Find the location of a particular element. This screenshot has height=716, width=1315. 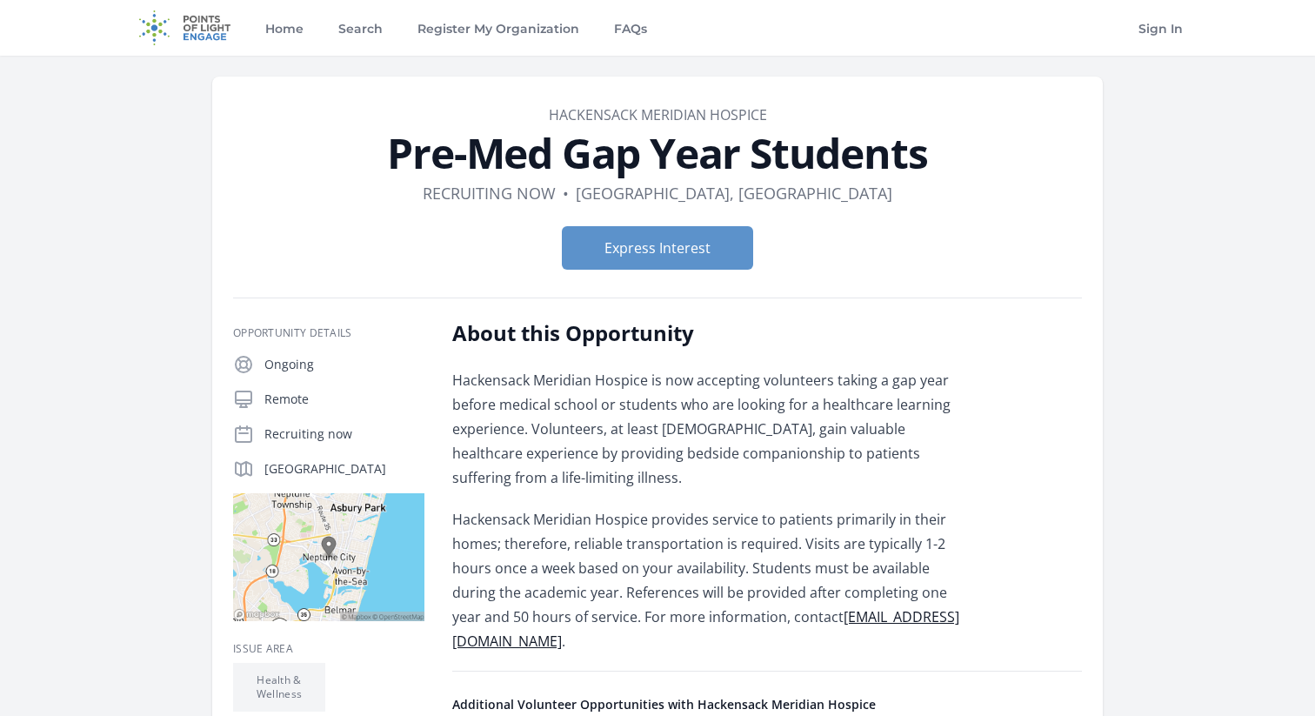

li: Health & Wellness is located at coordinates (279, 687).